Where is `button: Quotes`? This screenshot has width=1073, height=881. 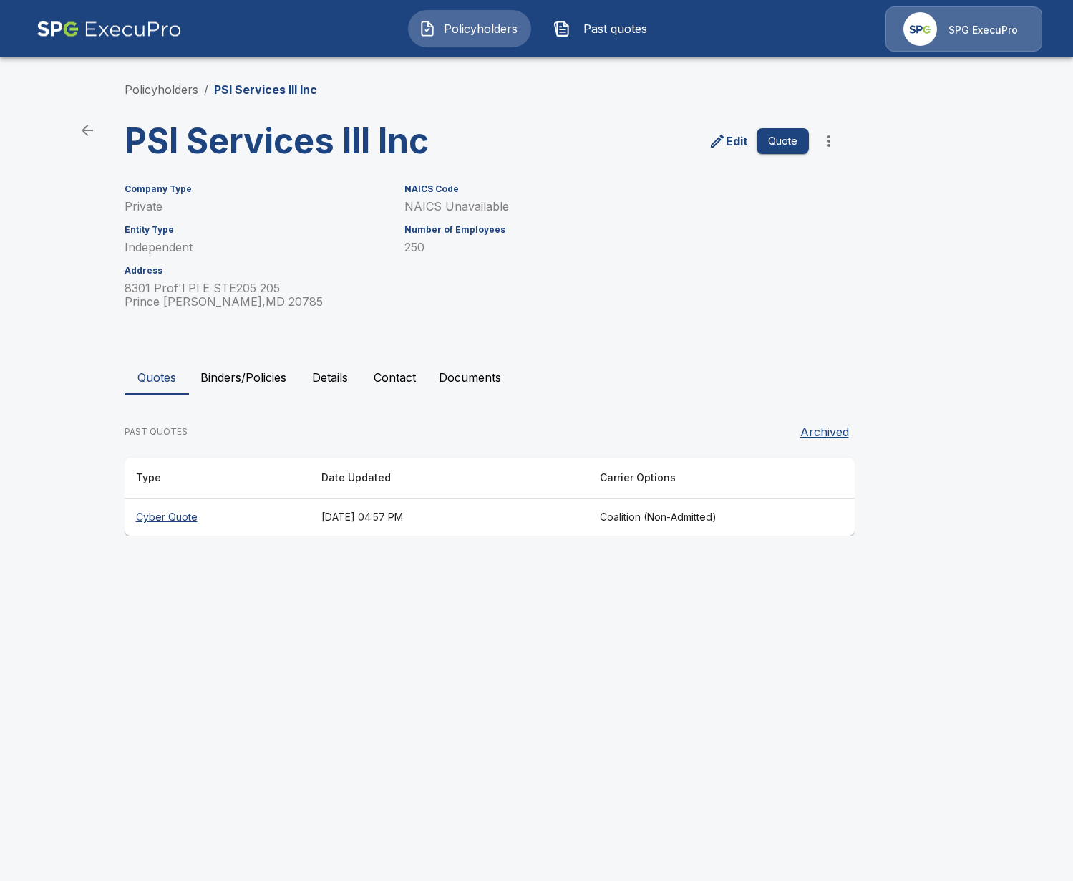 button: Quotes is located at coordinates (157, 377).